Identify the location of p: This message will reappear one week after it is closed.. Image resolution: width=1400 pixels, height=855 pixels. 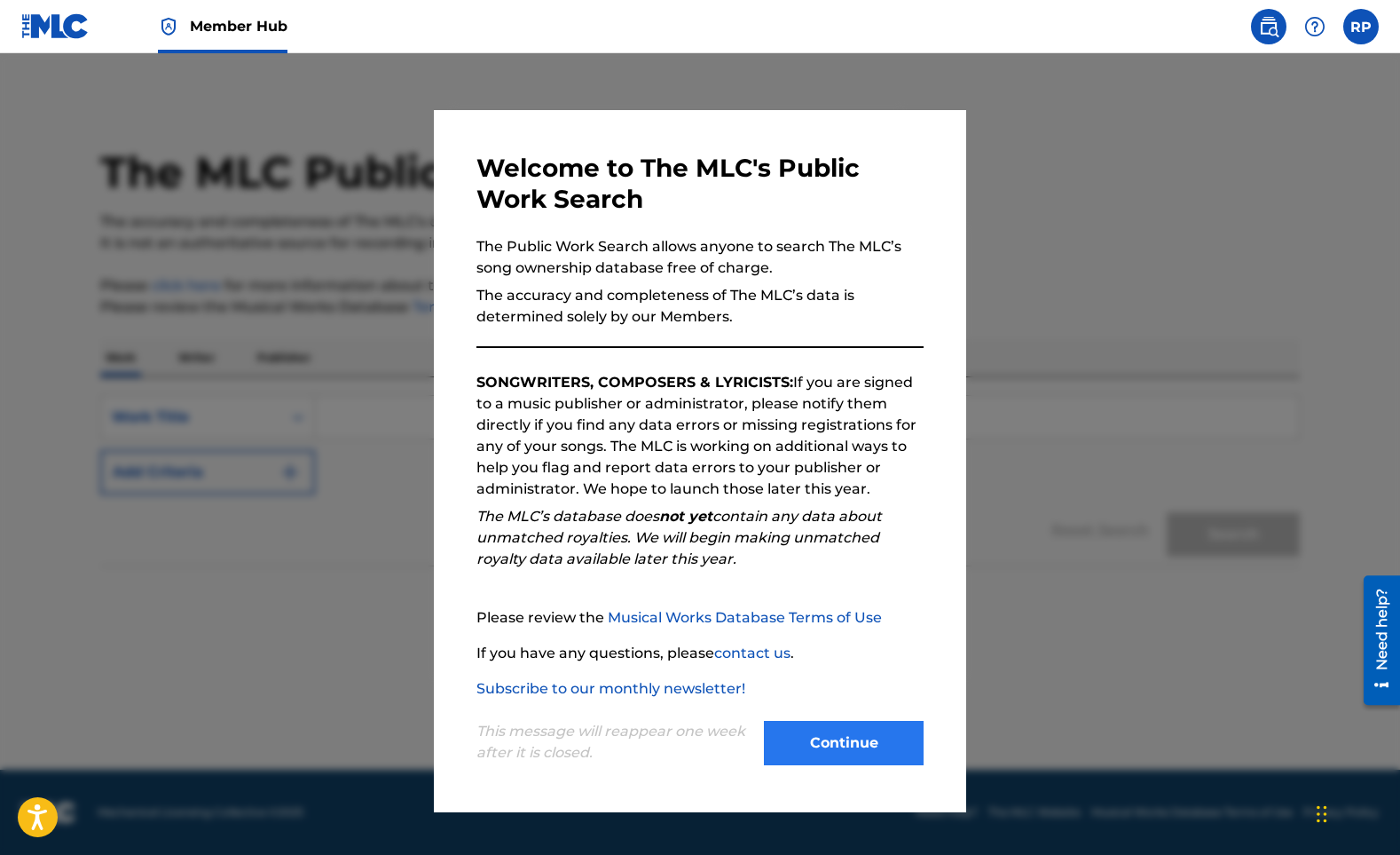
(614, 742).